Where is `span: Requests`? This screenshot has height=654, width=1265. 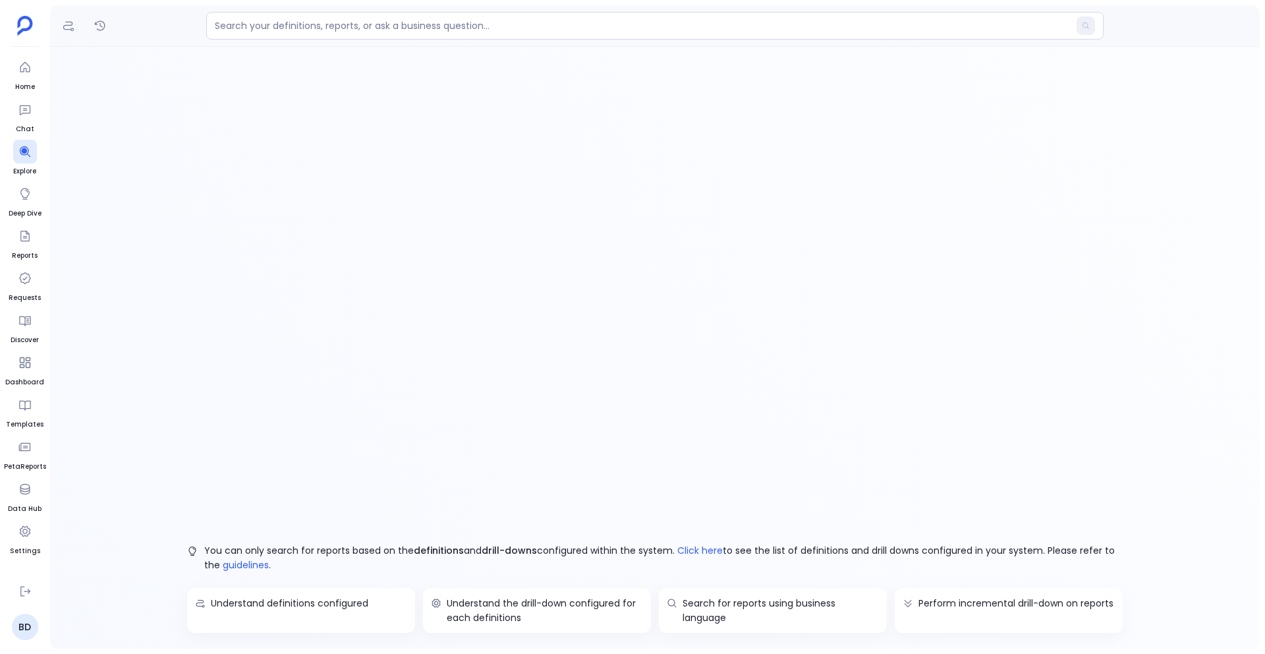
span: Requests is located at coordinates (24, 298).